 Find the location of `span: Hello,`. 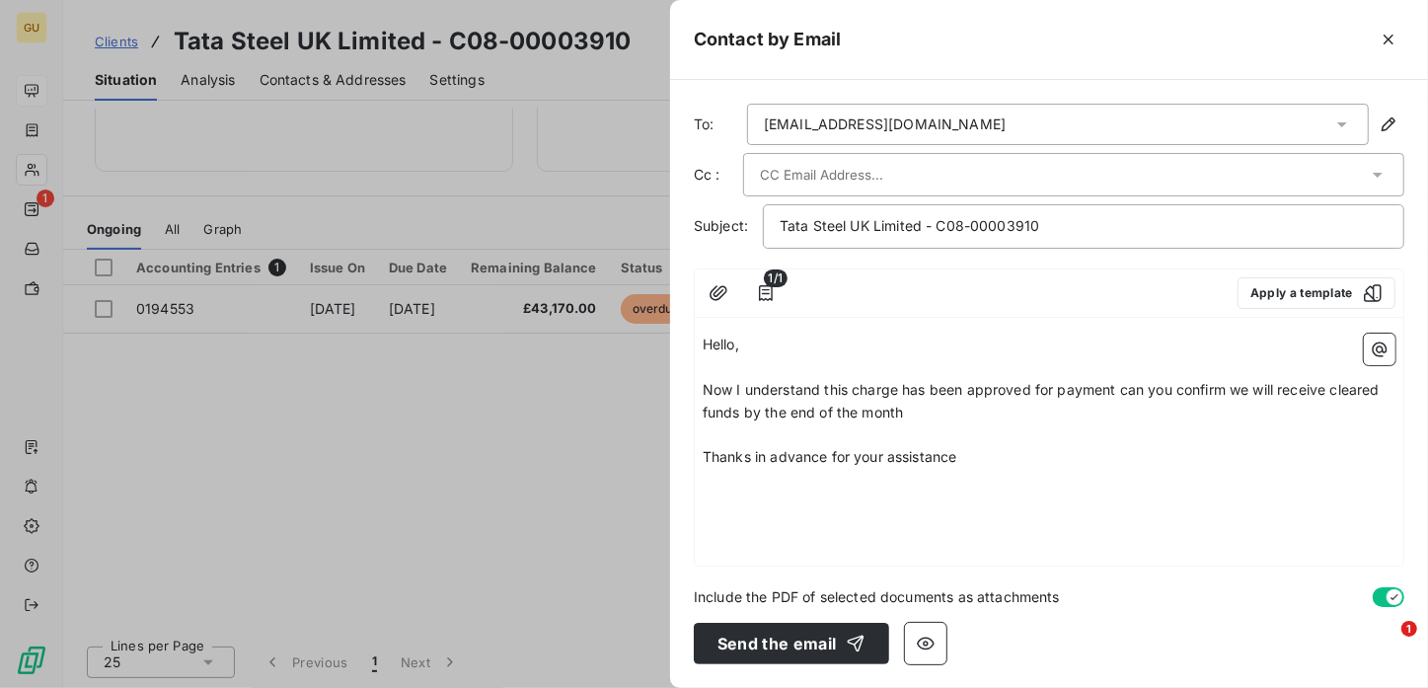

span: Hello, is located at coordinates (720, 343).